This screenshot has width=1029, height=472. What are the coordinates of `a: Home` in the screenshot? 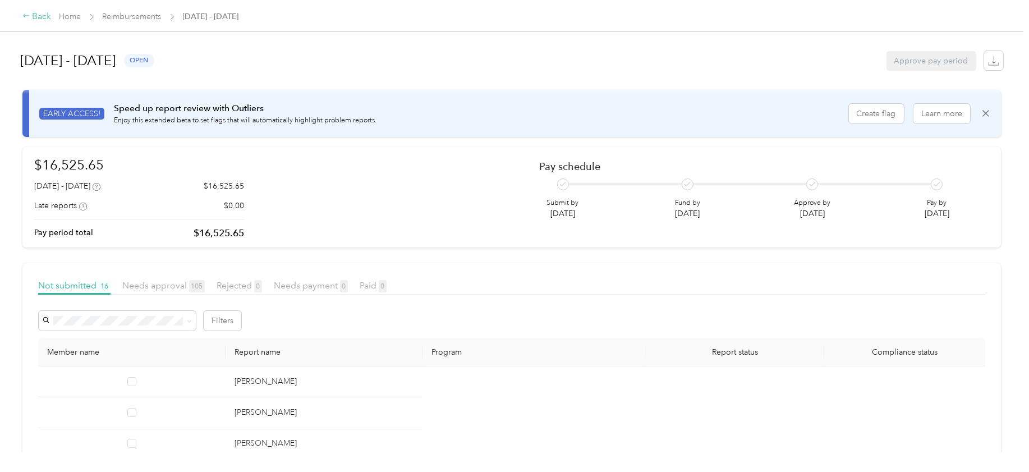 It's located at (70, 16).